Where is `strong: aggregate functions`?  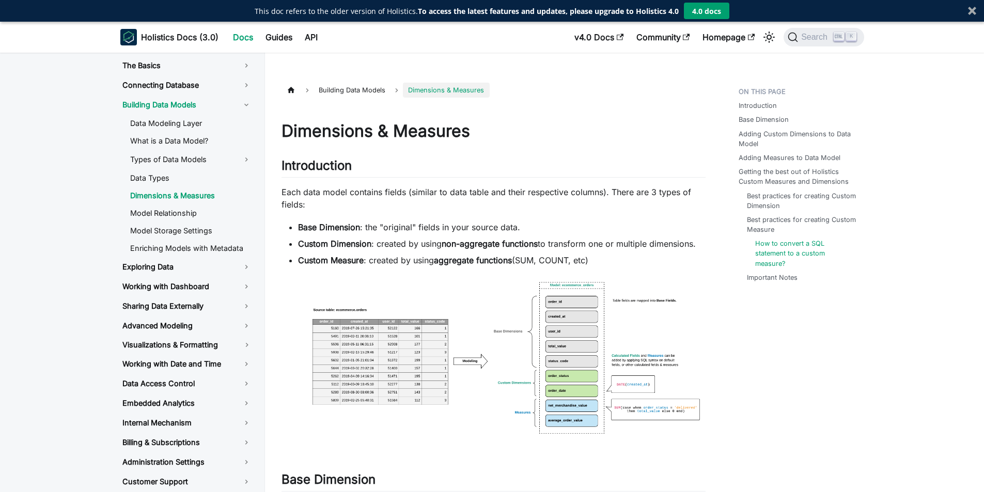 strong: aggregate functions is located at coordinates (473, 260).